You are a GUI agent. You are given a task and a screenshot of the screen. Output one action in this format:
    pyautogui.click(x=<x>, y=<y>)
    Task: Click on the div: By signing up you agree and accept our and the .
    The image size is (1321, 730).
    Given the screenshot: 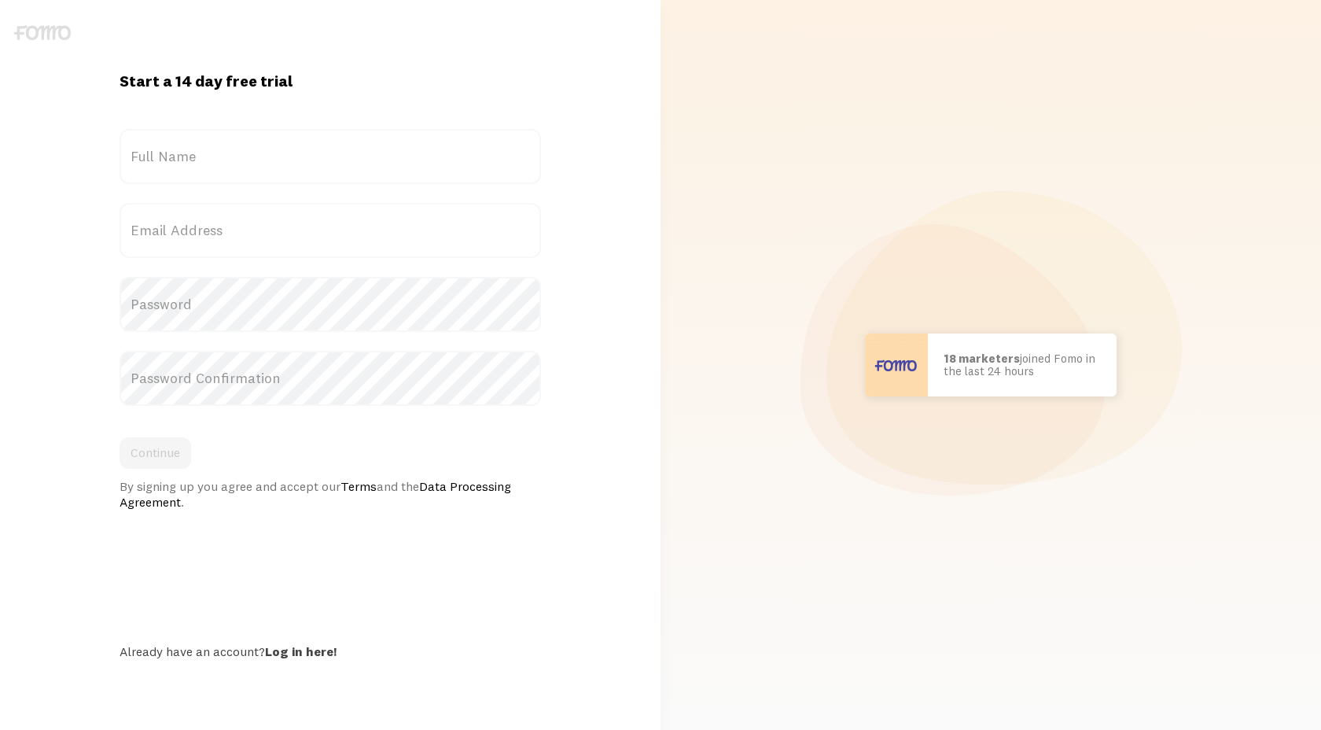 What is the action you would take?
    pyautogui.click(x=330, y=494)
    